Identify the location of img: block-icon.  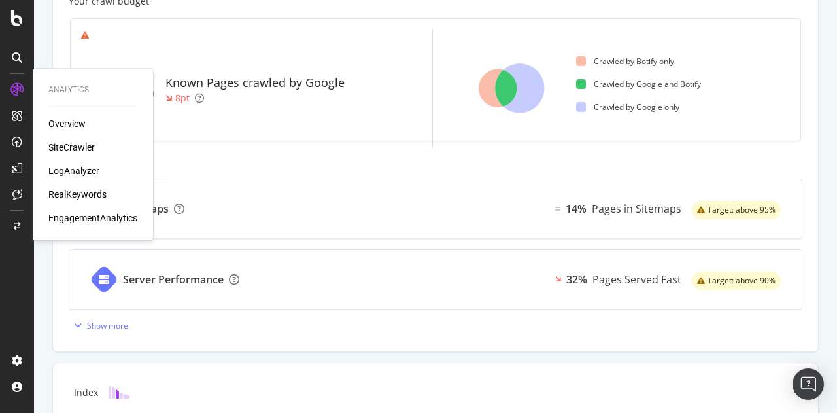
(119, 392).